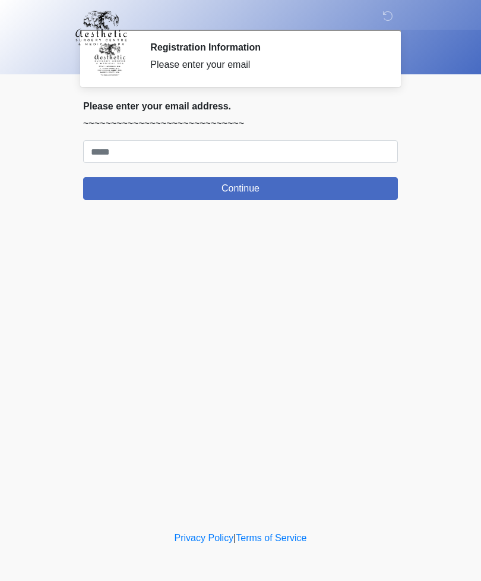  I want to click on div: Please enter your email, so click(265, 65).